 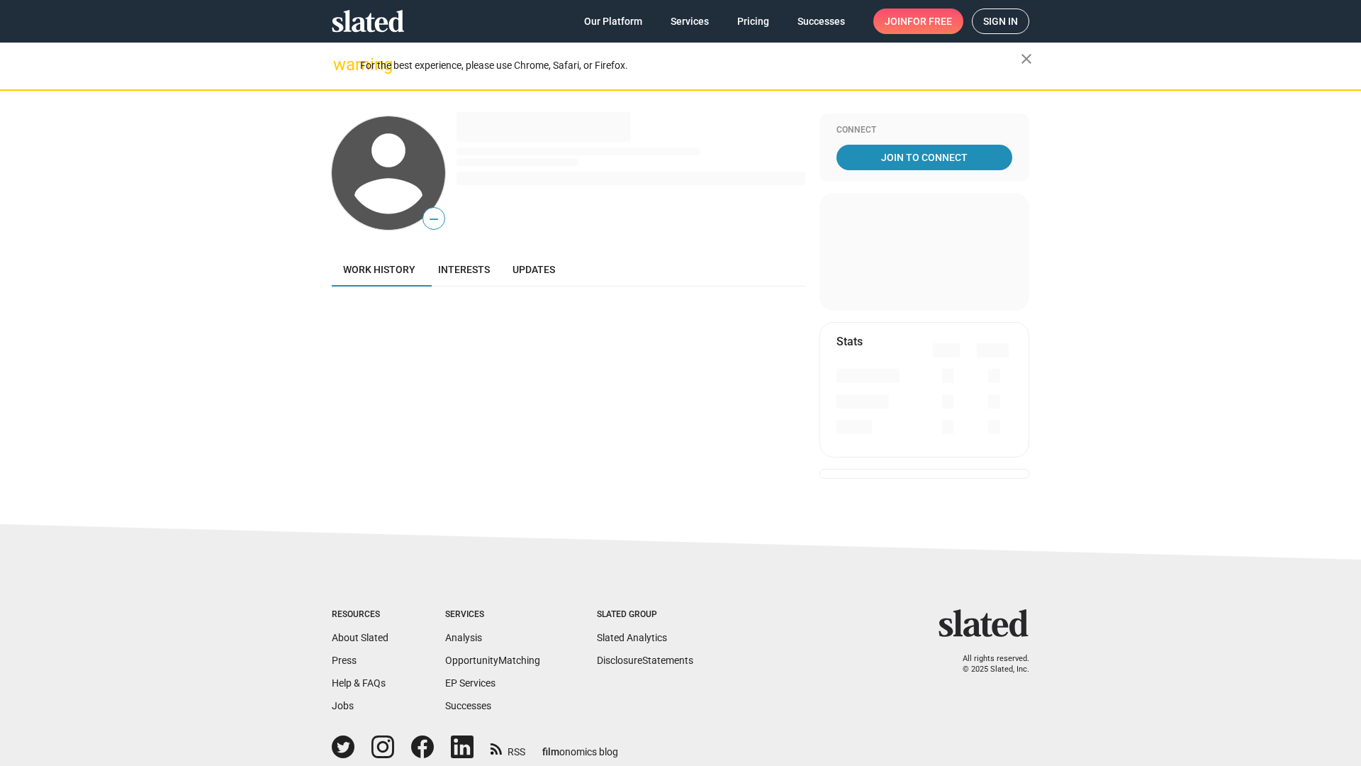 What do you see at coordinates (918, 21) in the screenshot?
I see `a: Joinfor free` at bounding box center [918, 21].